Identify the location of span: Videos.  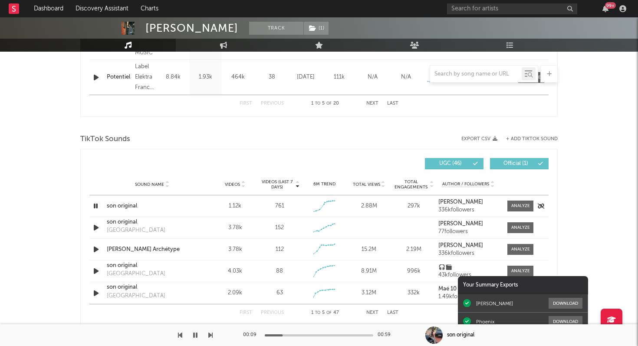
(232, 185).